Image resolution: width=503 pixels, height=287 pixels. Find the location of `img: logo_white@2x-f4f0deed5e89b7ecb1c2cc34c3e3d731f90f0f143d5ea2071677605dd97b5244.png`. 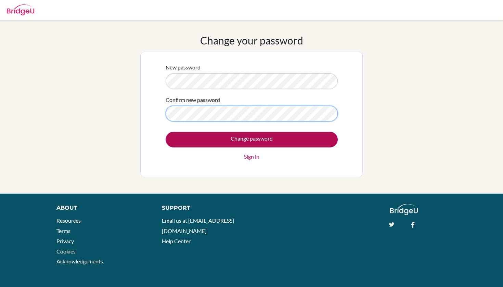

img: logo_white@2x-f4f0deed5e89b7ecb1c2cc34c3e3d731f90f0f143d5ea2071677605dd97b5244.png is located at coordinates (404, 209).